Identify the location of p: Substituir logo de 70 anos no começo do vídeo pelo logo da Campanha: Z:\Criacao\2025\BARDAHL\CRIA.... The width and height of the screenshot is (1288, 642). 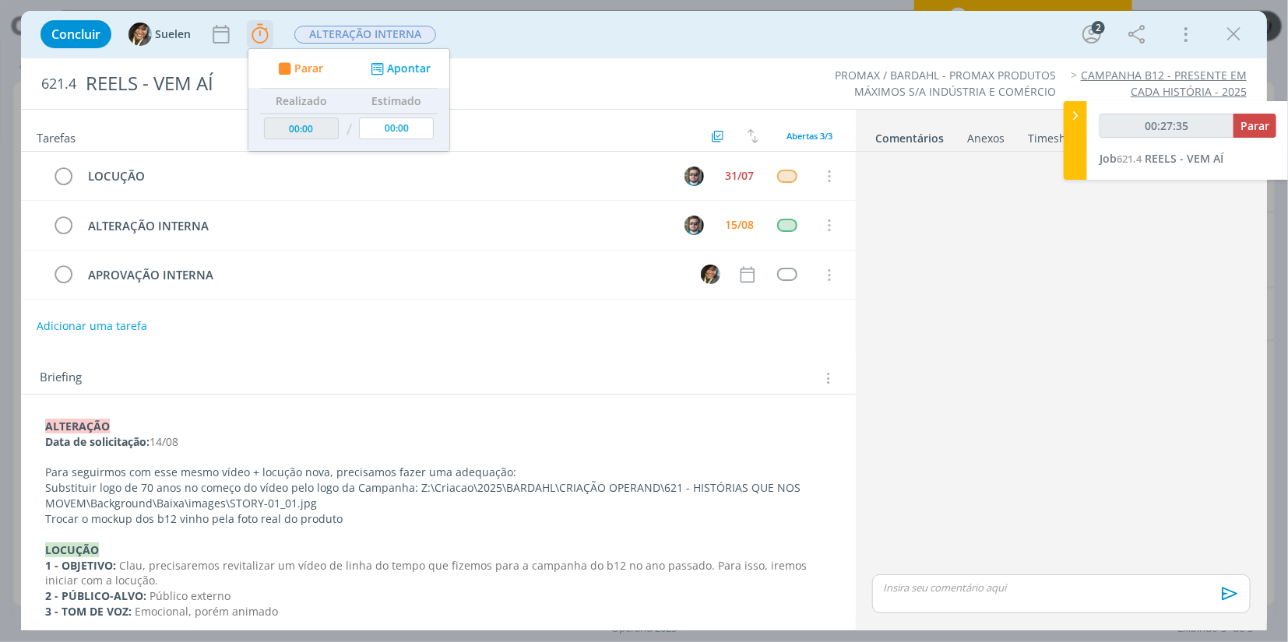
(438, 496).